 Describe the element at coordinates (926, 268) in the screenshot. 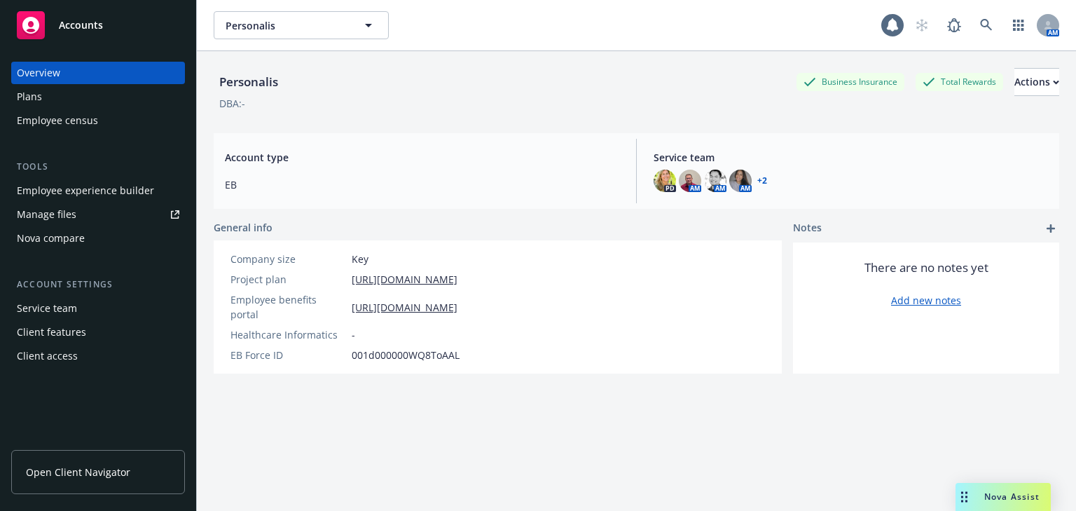

I see `span: There are no notes yet` at that location.